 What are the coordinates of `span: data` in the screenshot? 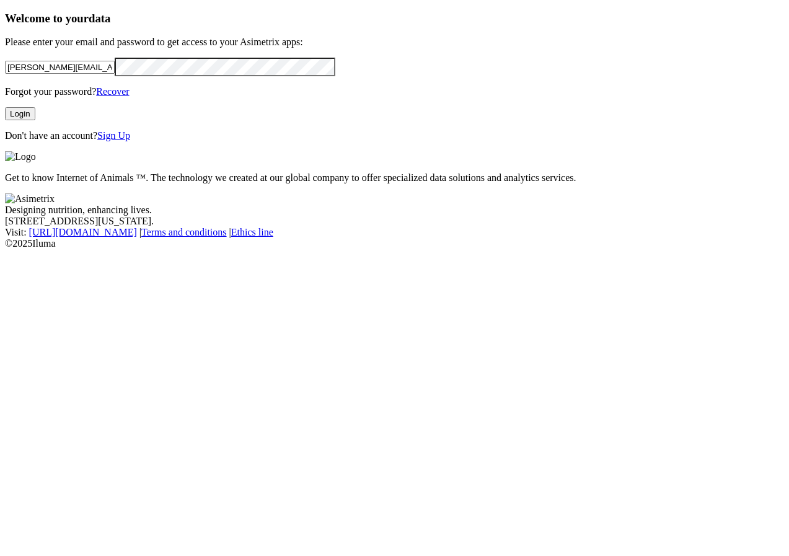 It's located at (99, 18).